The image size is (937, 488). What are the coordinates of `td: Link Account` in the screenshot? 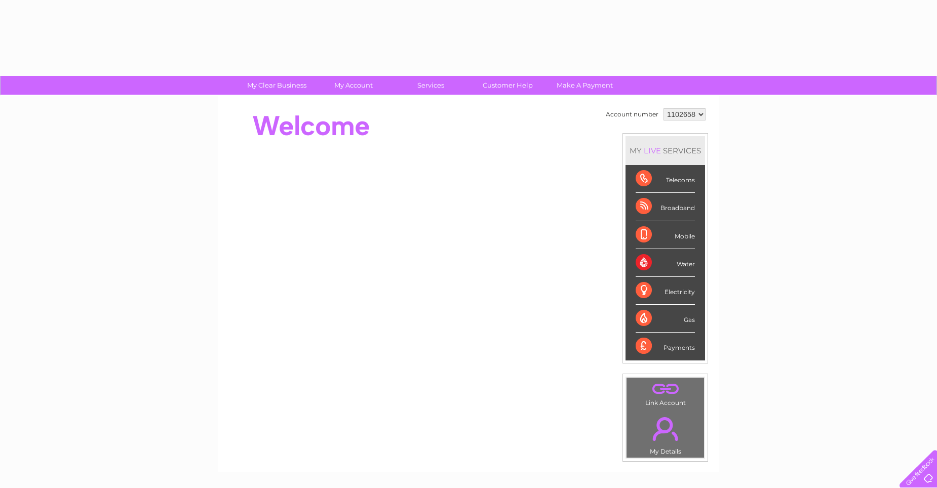 It's located at (665, 393).